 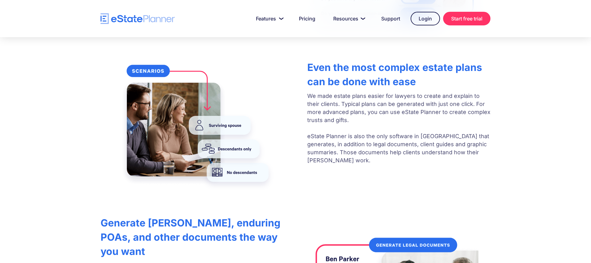 What do you see at coordinates (348, 19) in the screenshot?
I see `a: Resources` at bounding box center [348, 19].